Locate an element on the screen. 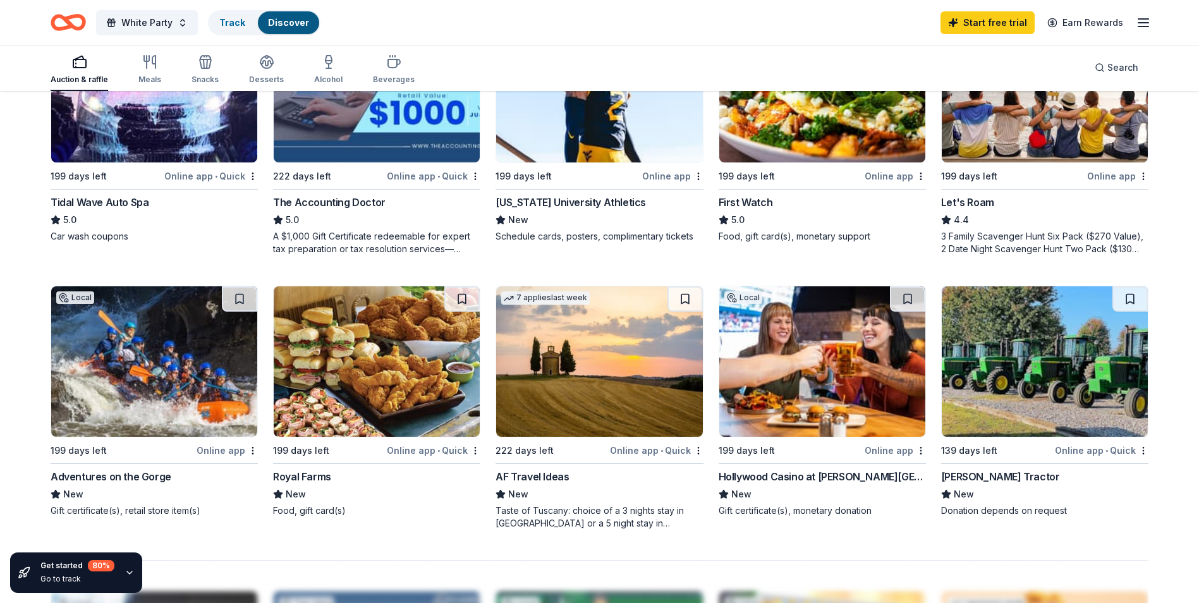 This screenshot has height=603, width=1199. div: 139 days left is located at coordinates (969, 451).